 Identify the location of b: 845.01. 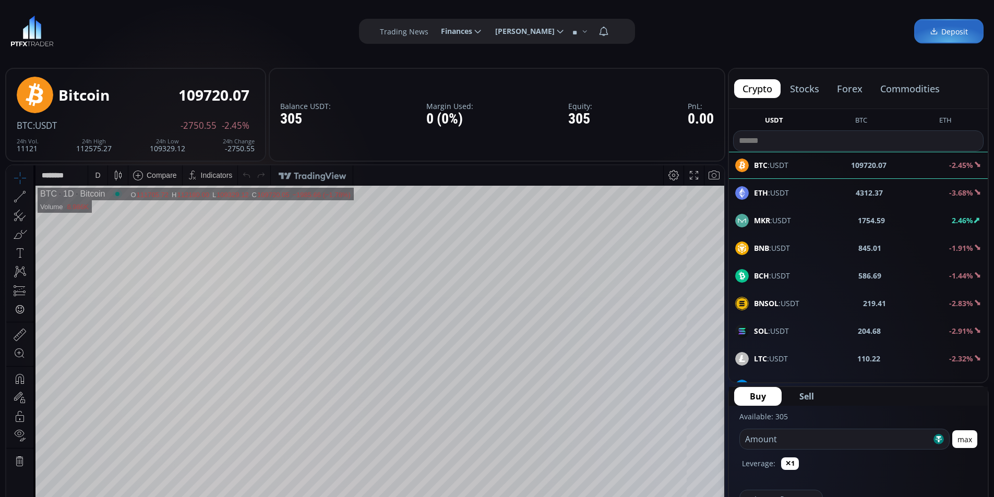
(870, 248).